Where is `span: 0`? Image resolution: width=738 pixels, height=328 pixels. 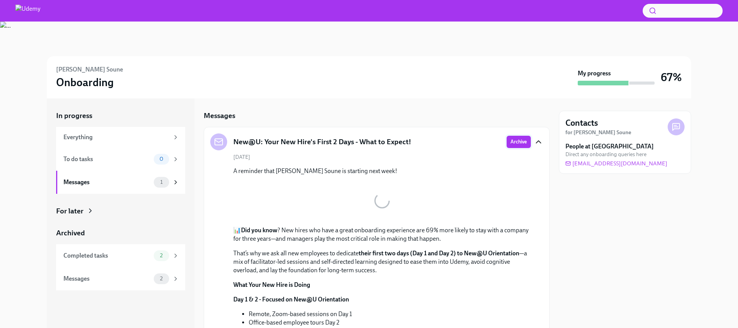 span: 0 is located at coordinates (161, 159).